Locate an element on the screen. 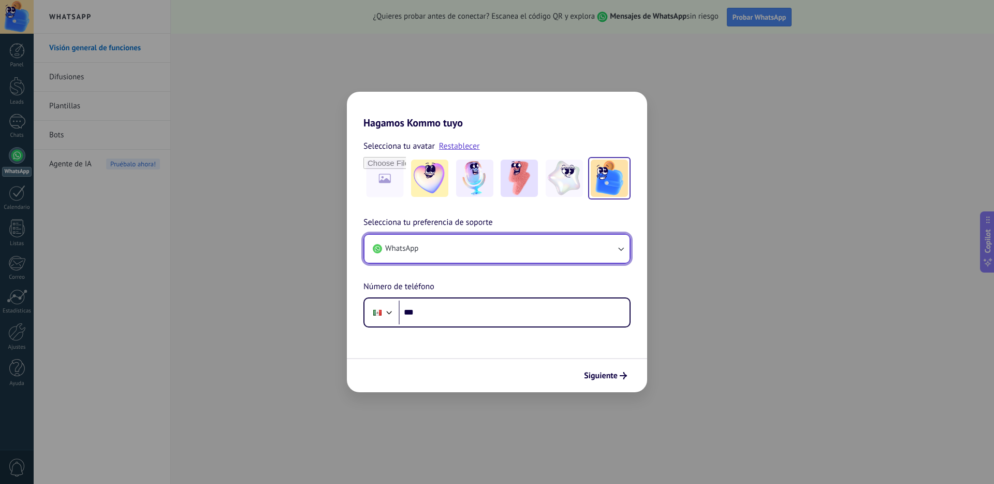 The image size is (994, 484). img: -2.jpeg is located at coordinates (475, 178).